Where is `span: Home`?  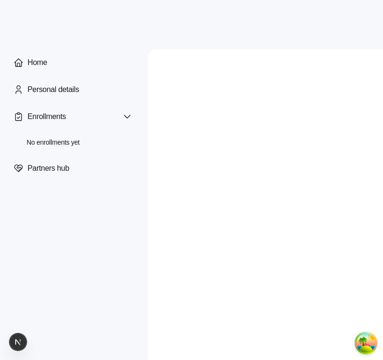
span: Home is located at coordinates (37, 63).